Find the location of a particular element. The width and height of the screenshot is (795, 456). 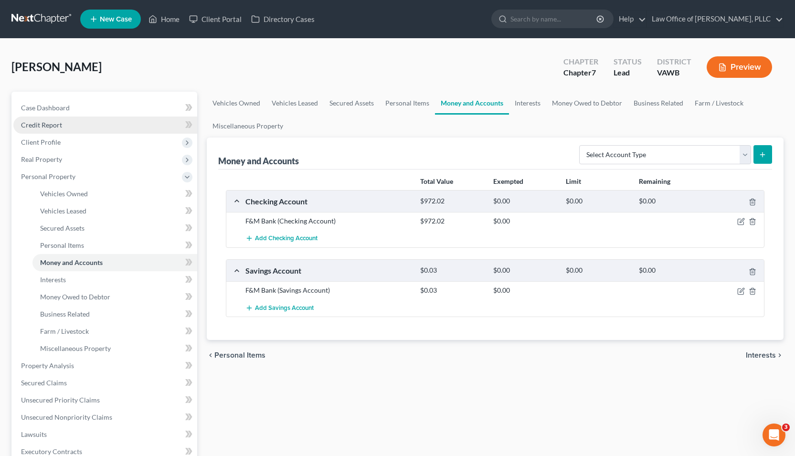

a: Unsecured Priority Claims is located at coordinates (105, 400).